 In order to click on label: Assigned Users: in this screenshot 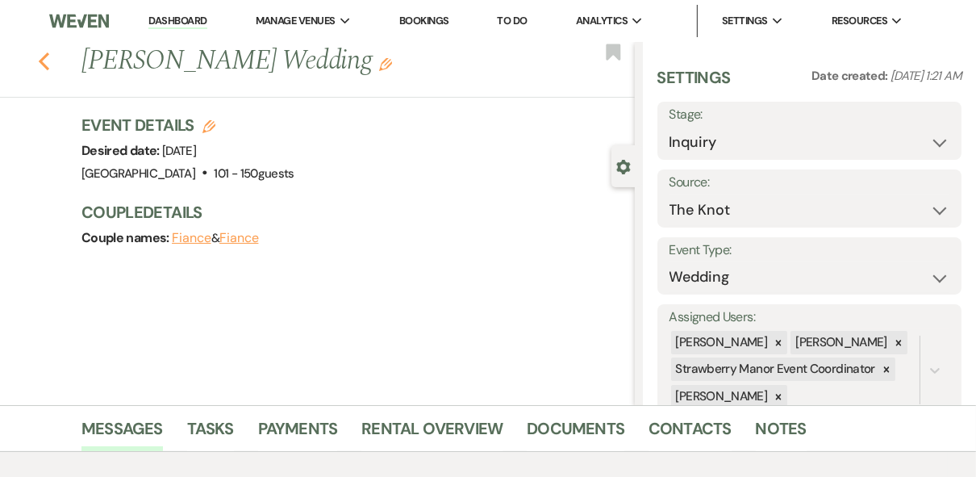, I will do `click(810, 317)`.